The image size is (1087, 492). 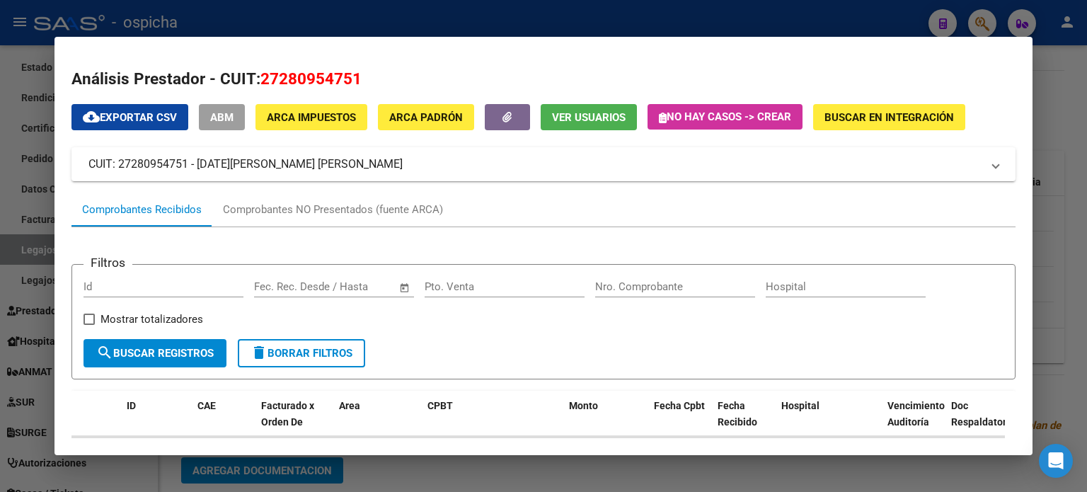 I want to click on span: Facturado x Orden De, so click(x=287, y=413).